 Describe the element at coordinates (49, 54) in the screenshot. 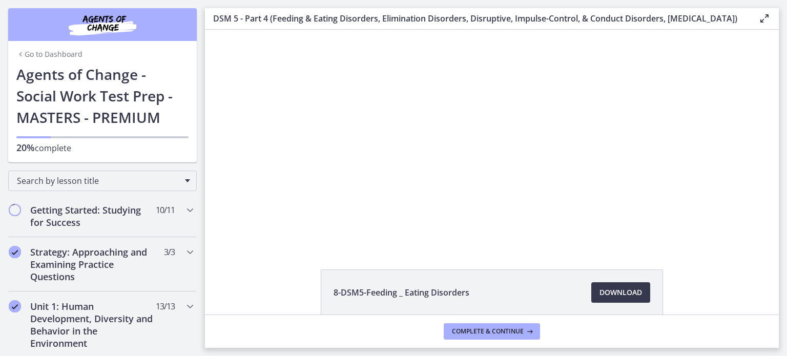

I see `a: Go to Dashboard` at that location.